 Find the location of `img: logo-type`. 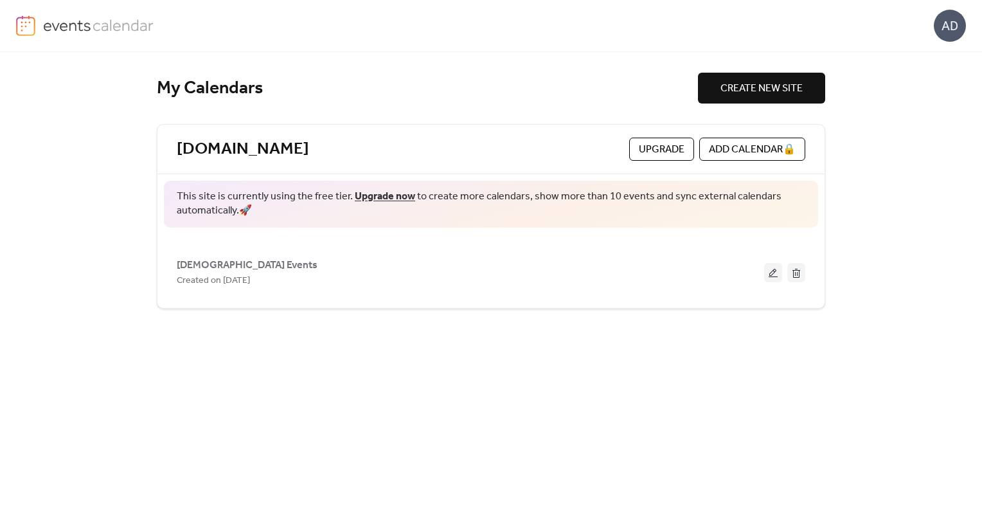

img: logo-type is located at coordinates (98, 25).